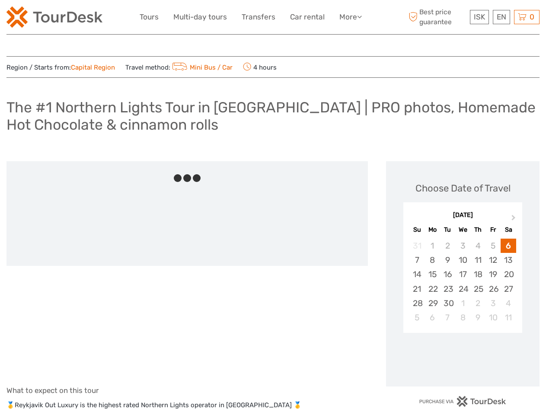  Describe the element at coordinates (493, 303) in the screenshot. I see `div: Choose Friday, October 3rd, 2025` at that location.